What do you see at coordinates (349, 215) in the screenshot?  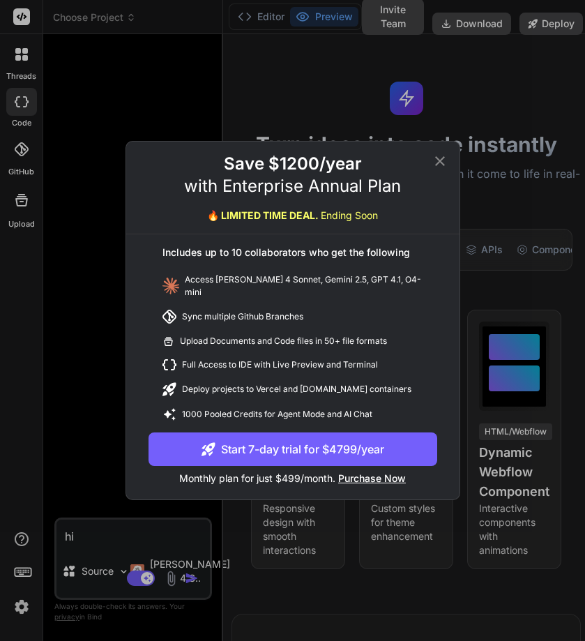 I see `span: Ending Soon` at bounding box center [349, 215].